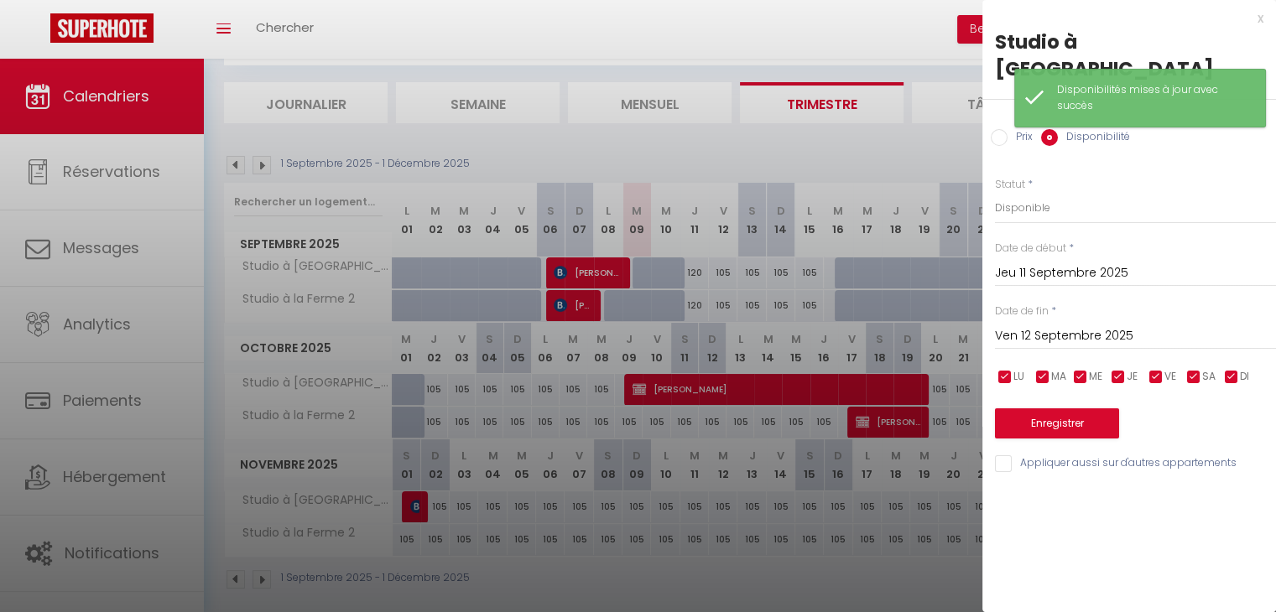  What do you see at coordinates (39, 32) in the screenshot?
I see `button: Ouvrir le widget de chat LiveChat` at bounding box center [39, 32].